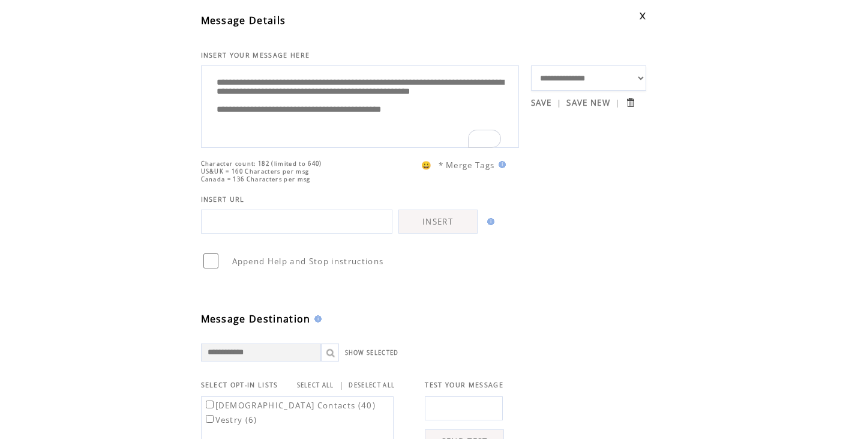 This screenshot has height=439, width=855. Describe the element at coordinates (360, 105) in the screenshot. I see `textarea: To enrich screen reader interactions, please activate Accessibility in Grammarly extension settings` at that location.